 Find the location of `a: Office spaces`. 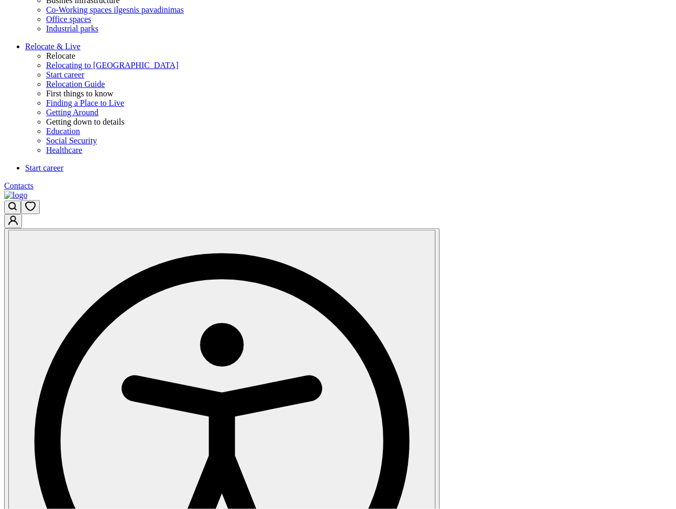

a: Office spaces is located at coordinates (359, 19).